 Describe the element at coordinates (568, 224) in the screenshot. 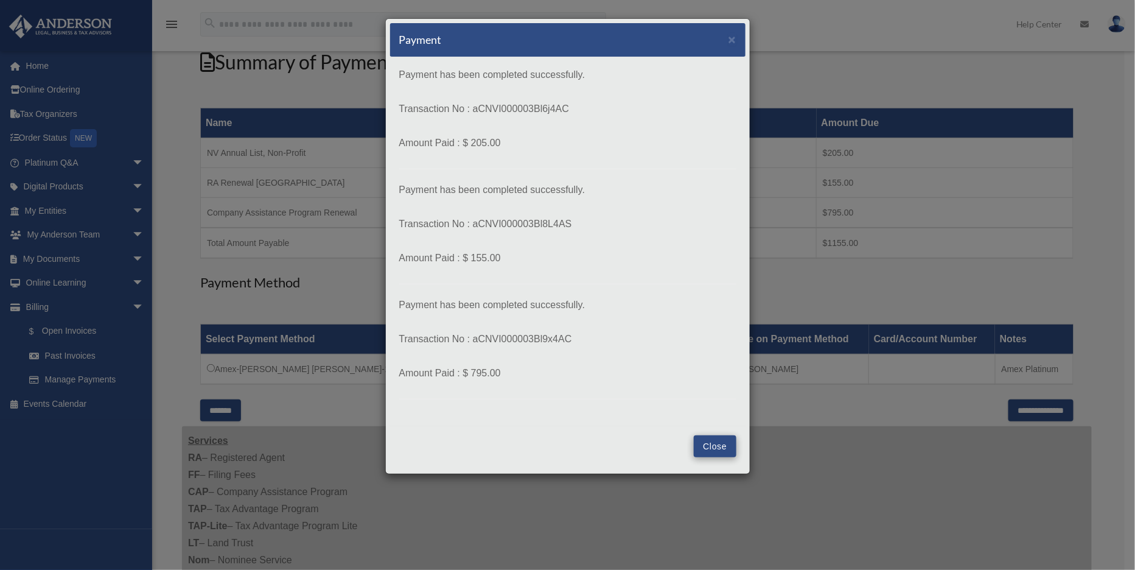

I see `p: Transaction No : aCNVI000003Bl8L4AS` at that location.